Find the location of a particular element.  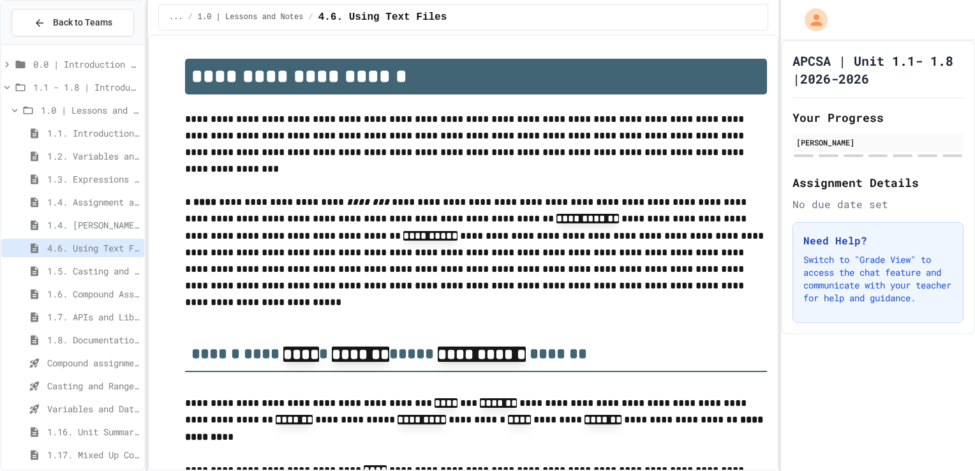

span: 1.17. Mixed Up Code Practice 1.1-1.6 is located at coordinates (93, 454).